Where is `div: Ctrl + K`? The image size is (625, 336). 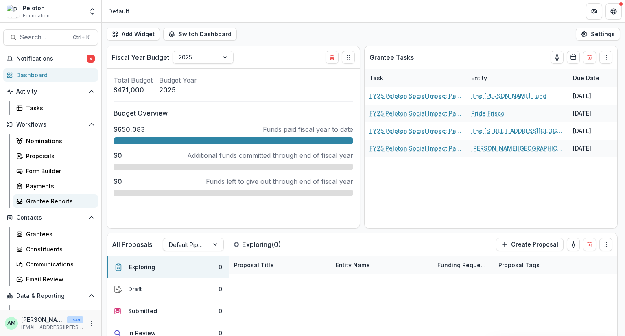 div: Ctrl + K is located at coordinates (81, 37).